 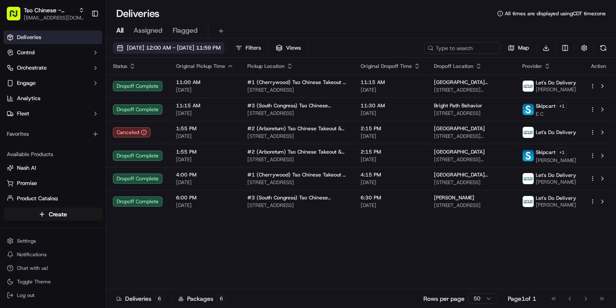 What do you see at coordinates (53, 295) in the screenshot?
I see `button: Log out` at bounding box center [53, 295].